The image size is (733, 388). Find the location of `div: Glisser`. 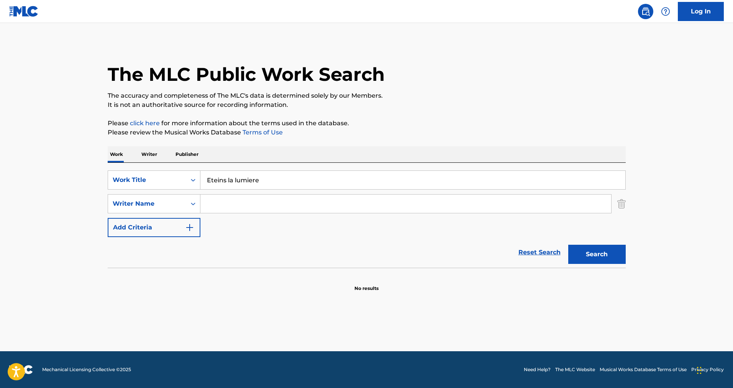

div: Glisser is located at coordinates (700, 371).